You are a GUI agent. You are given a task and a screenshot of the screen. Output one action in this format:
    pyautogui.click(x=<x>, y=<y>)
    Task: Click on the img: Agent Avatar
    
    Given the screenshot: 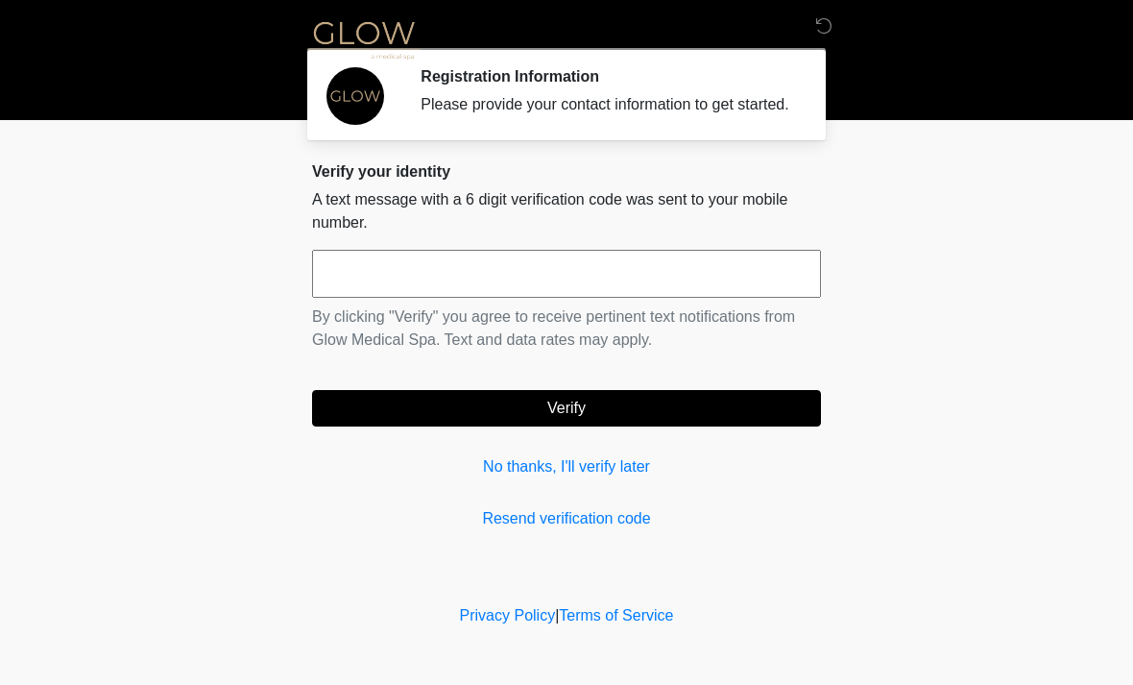 What is the action you would take?
    pyautogui.click(x=355, y=96)
    